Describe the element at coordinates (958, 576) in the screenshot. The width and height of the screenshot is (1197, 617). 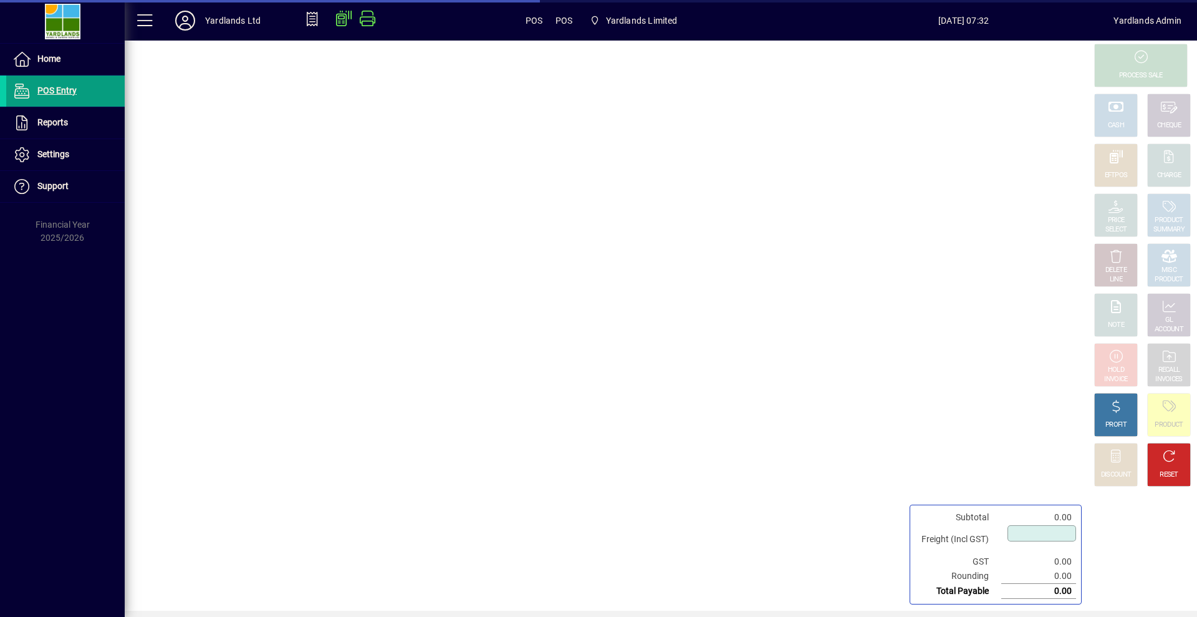
I see `td: Rounding` at that location.